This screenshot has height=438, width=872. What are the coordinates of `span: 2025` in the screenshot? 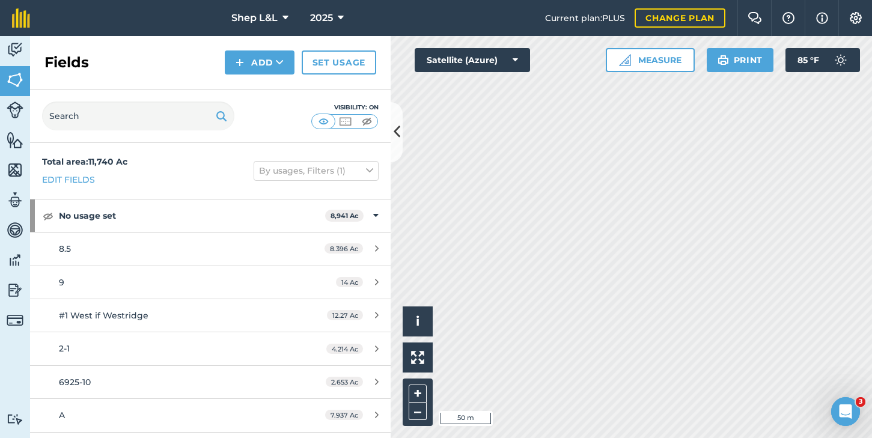 It's located at (321, 18).